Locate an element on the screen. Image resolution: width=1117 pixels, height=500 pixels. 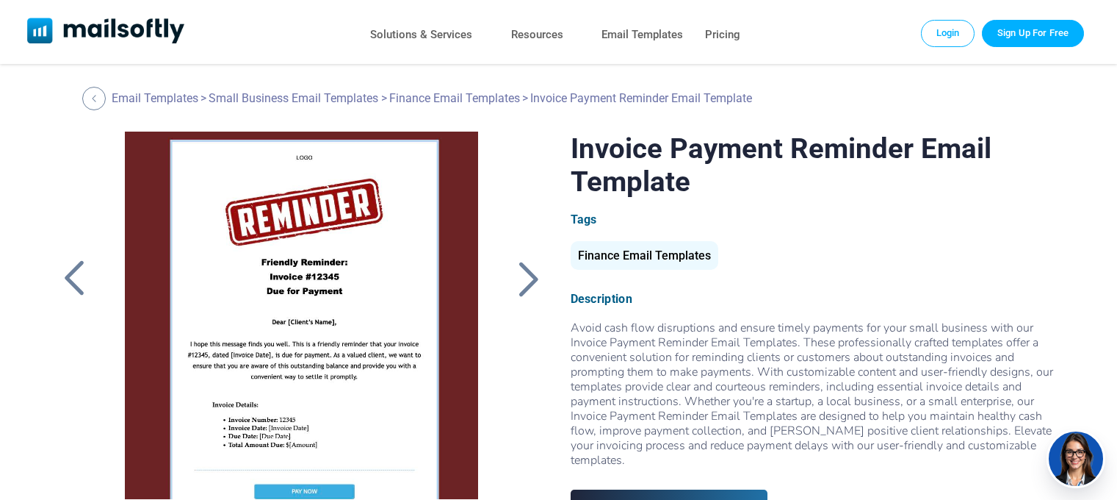
a: Login is located at coordinates (949, 33).